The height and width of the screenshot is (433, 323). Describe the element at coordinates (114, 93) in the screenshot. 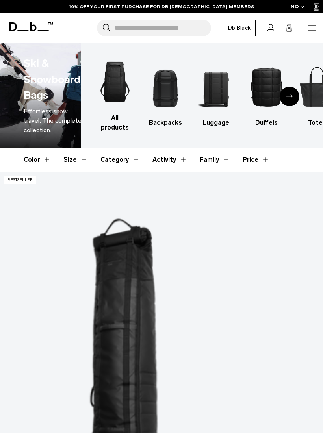

I see `a: Db All products` at that location.